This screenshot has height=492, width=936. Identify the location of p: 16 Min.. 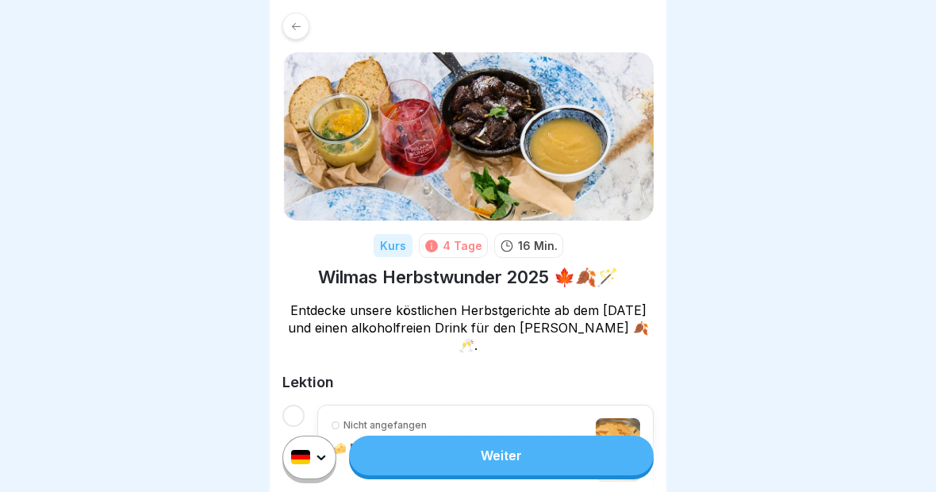
(538, 245).